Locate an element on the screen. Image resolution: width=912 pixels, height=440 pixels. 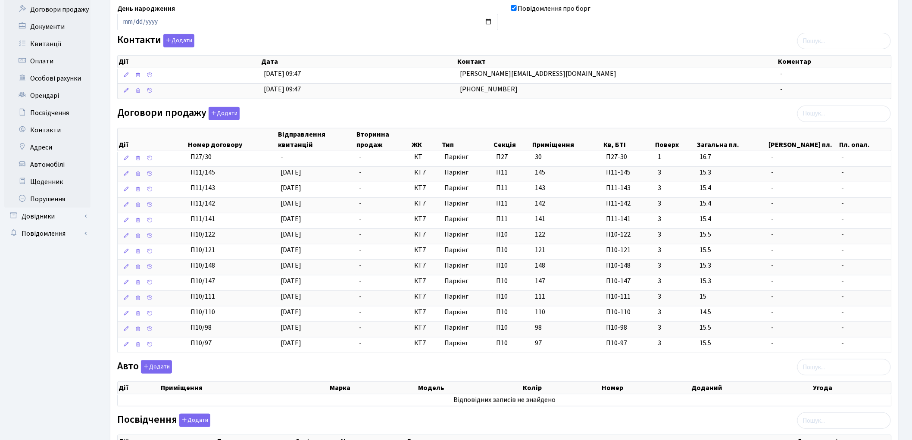
span: П10-122 is located at coordinates (628, 234).